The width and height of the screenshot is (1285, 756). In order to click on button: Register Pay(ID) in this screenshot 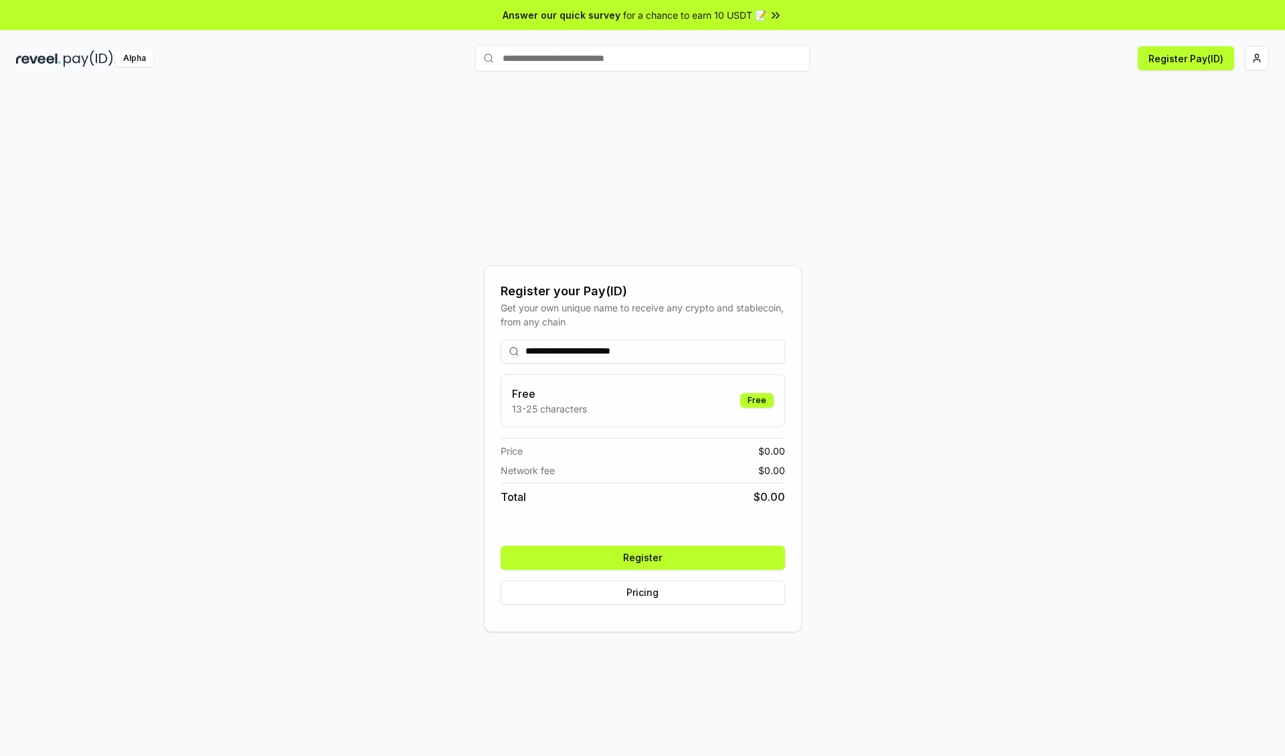, I will do `click(1186, 58)`.